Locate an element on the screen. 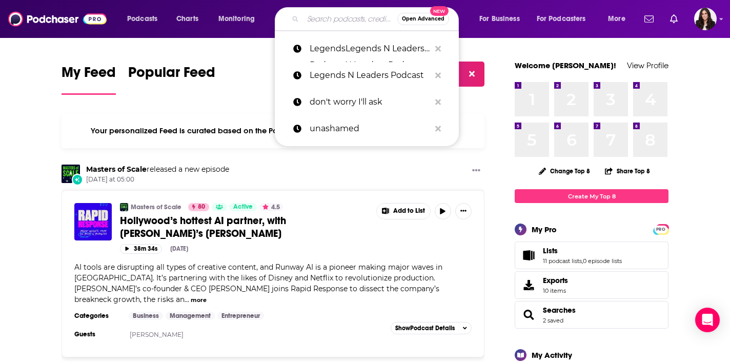 This screenshot has height=363, width=730. span: Popular Feed is located at coordinates (172, 75).